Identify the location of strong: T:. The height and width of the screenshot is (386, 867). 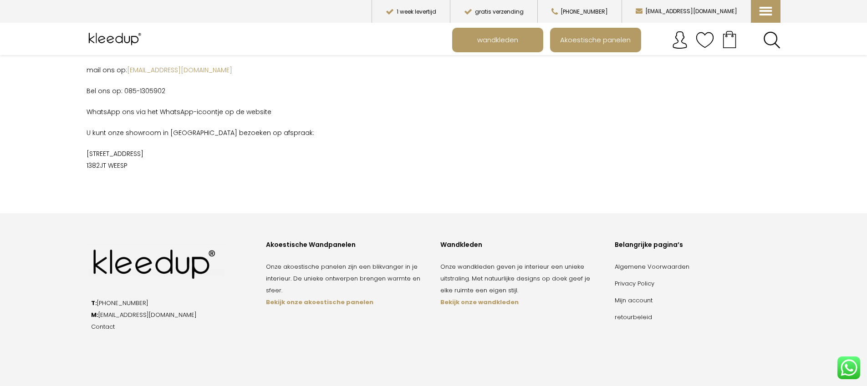
(94, 303).